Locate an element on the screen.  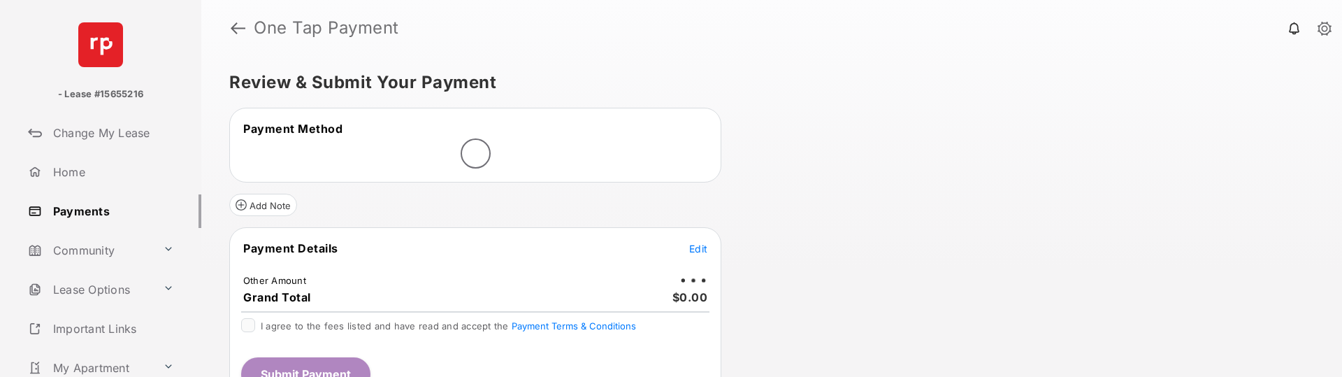
button: Add Note is located at coordinates (263, 205).